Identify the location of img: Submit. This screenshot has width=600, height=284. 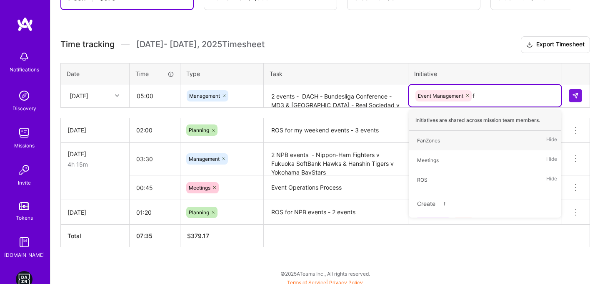
(576, 95).